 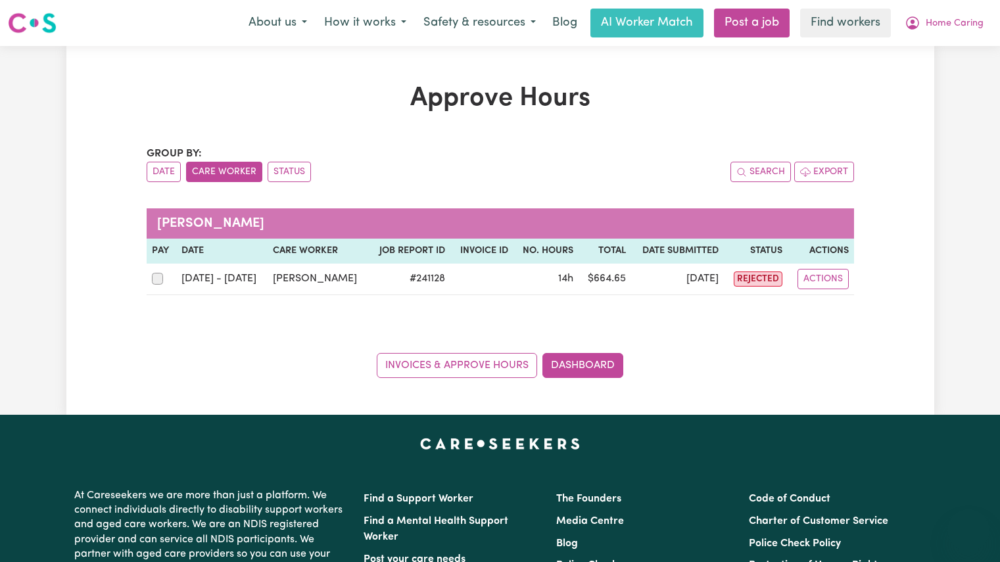 I want to click on th: Actions, so click(x=820, y=251).